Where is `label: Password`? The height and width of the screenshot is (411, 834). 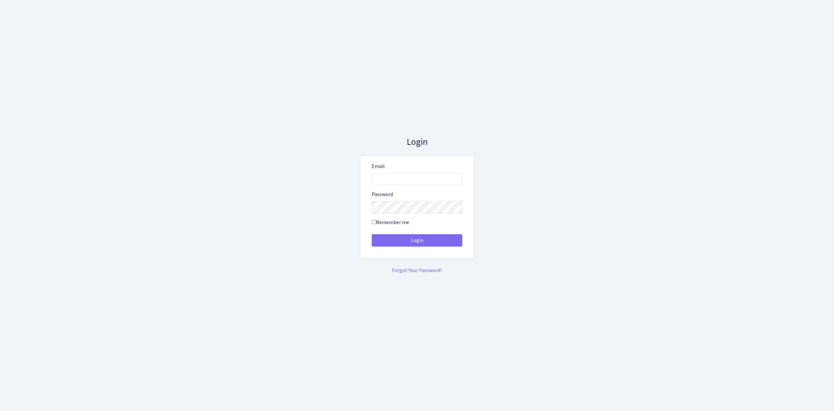 label: Password is located at coordinates (382, 194).